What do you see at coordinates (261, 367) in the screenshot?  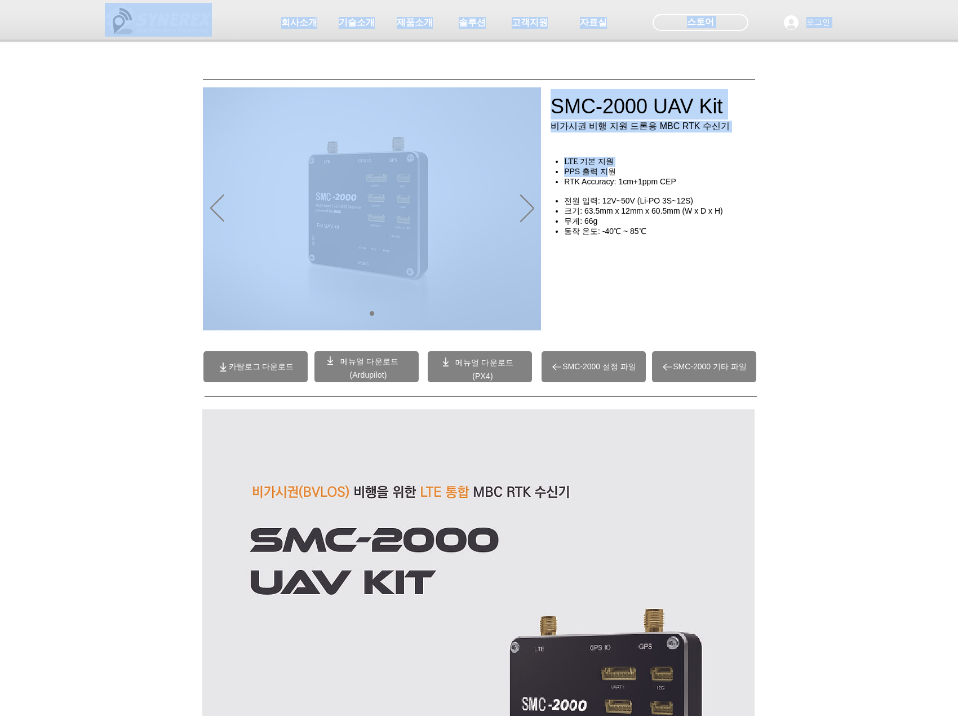 I see `span: 카탈로그 다운로드` at bounding box center [261, 367].